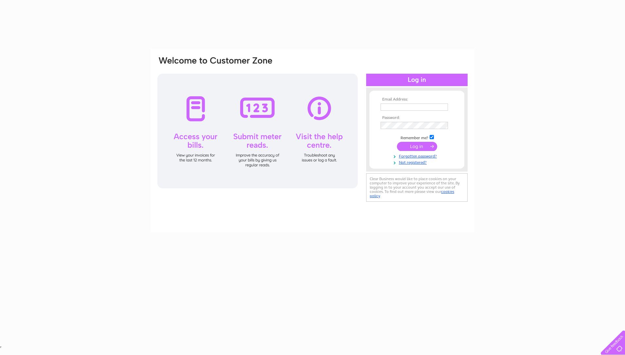  What do you see at coordinates (417, 187) in the screenshot?
I see `div: Clear Business would like to place cookies on your computer to improve your experience of the sit...` at bounding box center [417, 187].